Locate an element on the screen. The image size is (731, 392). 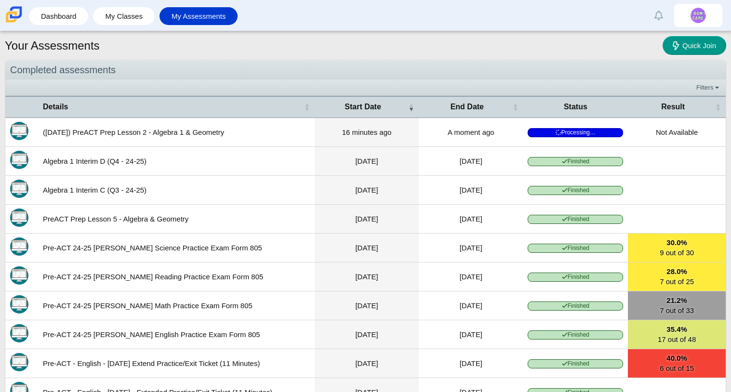
b: 40.0% is located at coordinates (677, 358).